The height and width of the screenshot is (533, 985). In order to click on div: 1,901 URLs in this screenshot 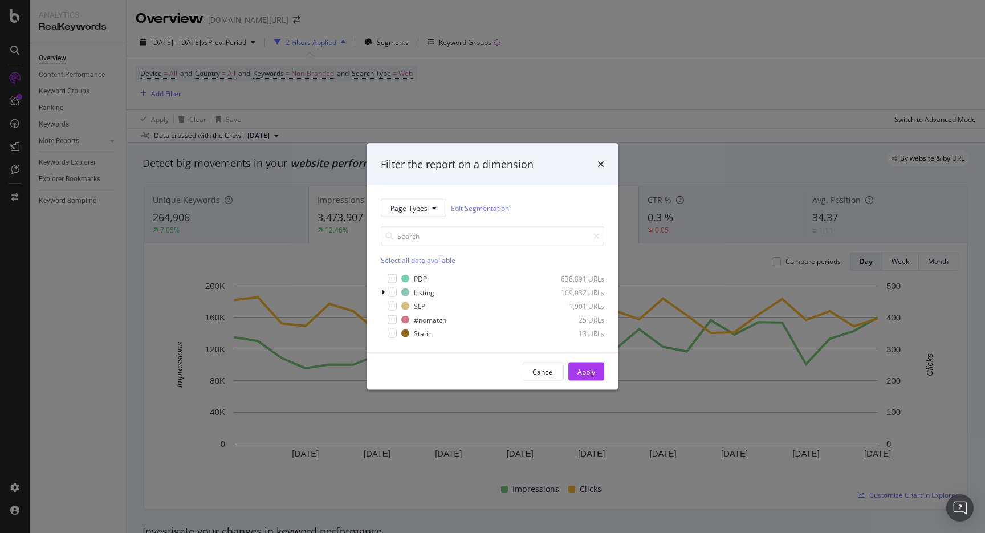, I will do `click(576, 306)`.